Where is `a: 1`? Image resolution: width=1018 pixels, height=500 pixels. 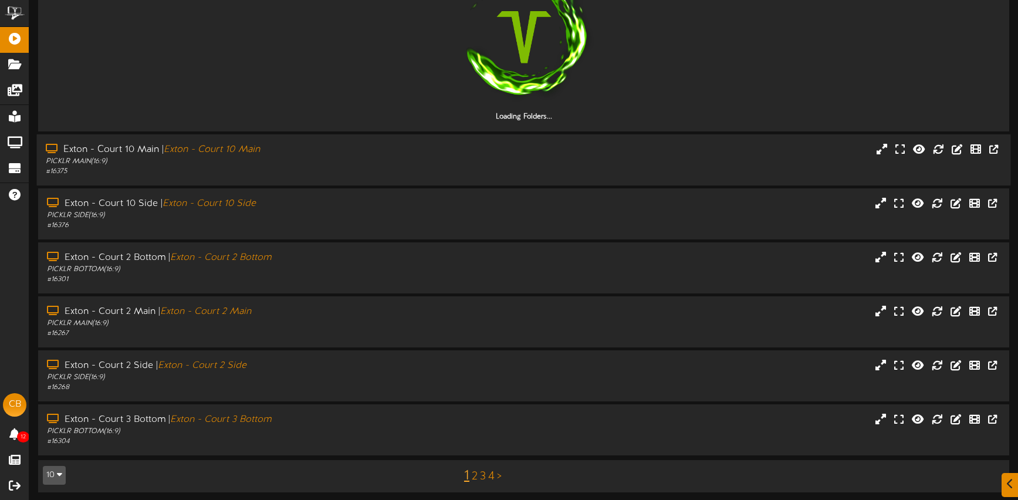 a: 1 is located at coordinates (467, 476).